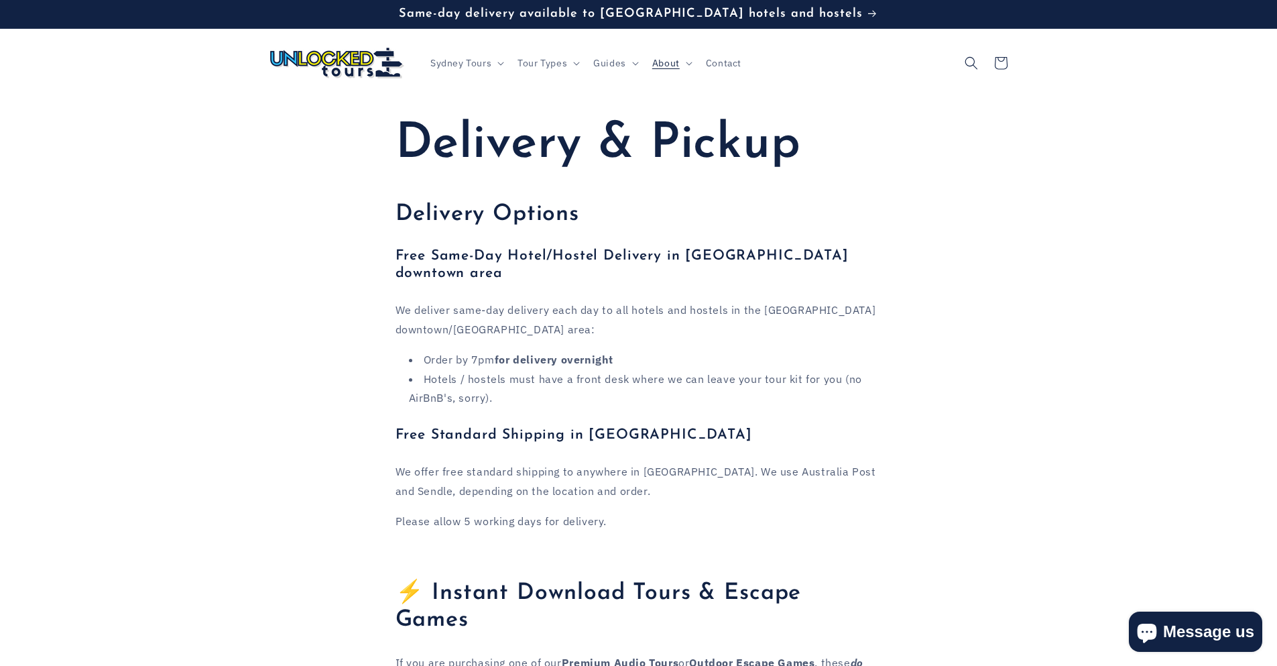 The width and height of the screenshot is (1277, 666). I want to click on summary: Guides, so click(615, 63).